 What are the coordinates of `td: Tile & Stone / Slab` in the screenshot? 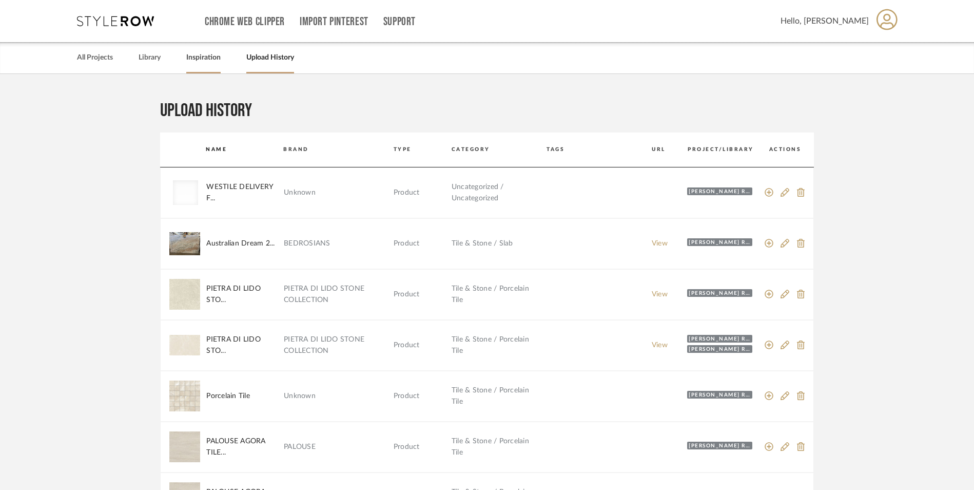 It's located at (499, 243).